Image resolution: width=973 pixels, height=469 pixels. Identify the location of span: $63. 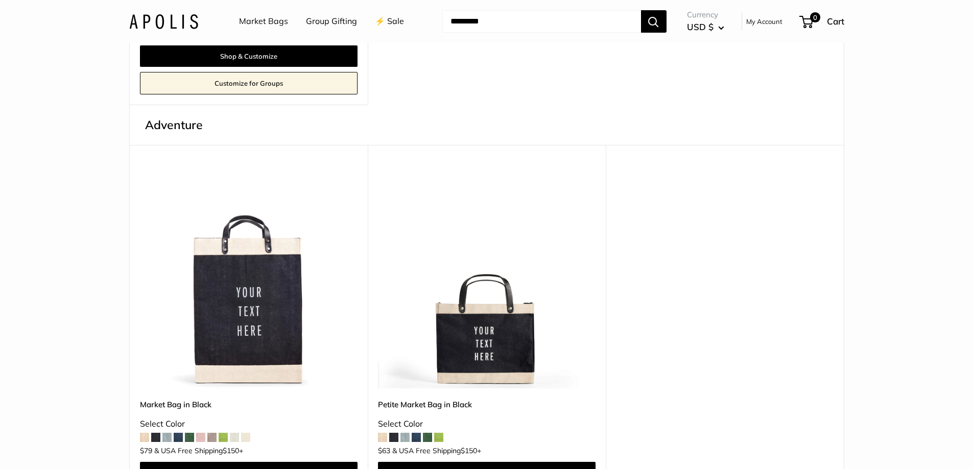
(384, 451).